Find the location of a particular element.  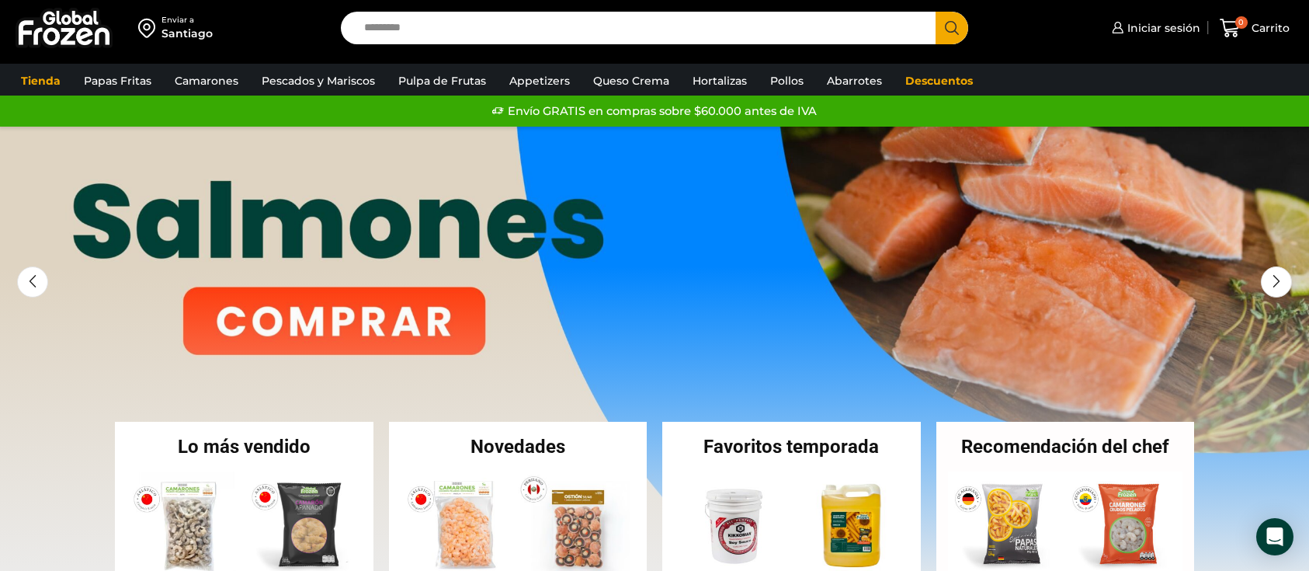

span: Iniciar sesión is located at coordinates (1161, 28).